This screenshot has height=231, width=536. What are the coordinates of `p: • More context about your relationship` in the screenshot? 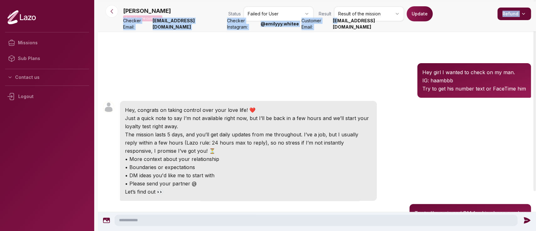 It's located at (248, 159).